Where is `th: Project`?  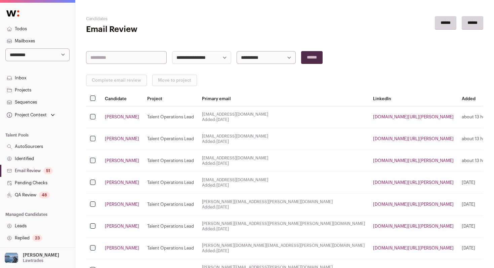
th: Project is located at coordinates (170, 99).